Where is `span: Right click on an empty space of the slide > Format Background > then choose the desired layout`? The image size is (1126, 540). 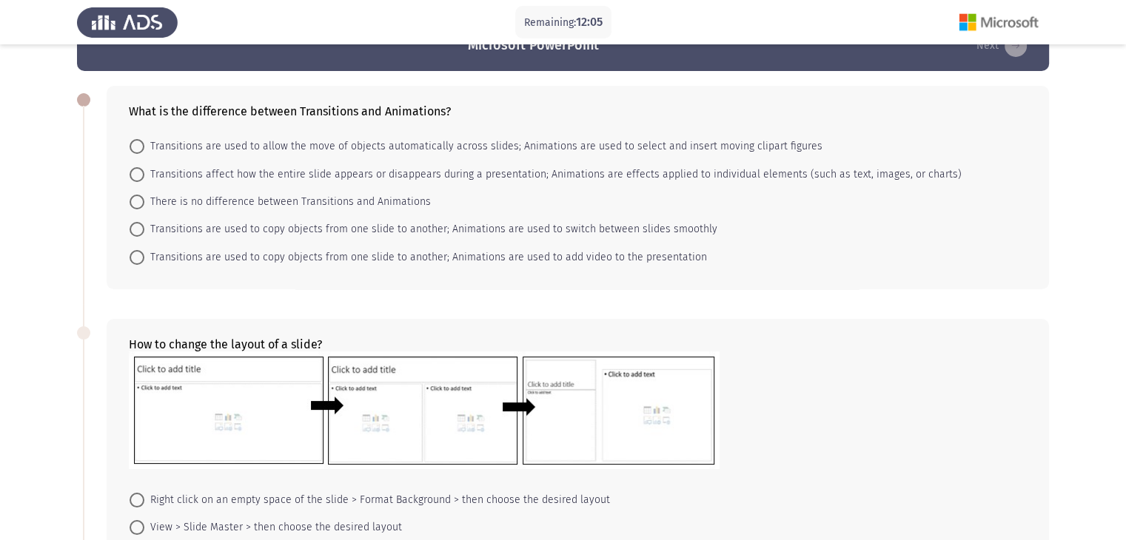
span: Right click on an empty space of the slide > Format Background > then choose the desired layout is located at coordinates (377, 500).